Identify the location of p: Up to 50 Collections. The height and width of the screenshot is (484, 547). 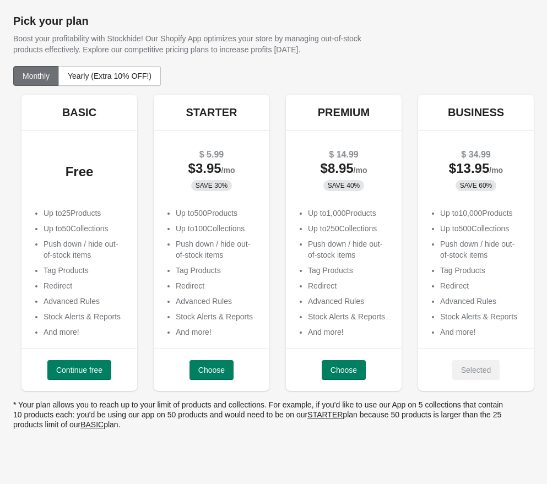
(85, 229).